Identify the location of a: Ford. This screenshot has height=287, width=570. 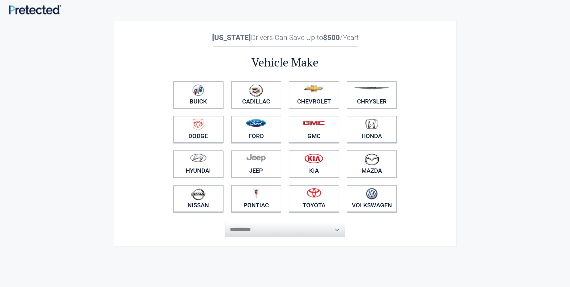
(256, 129).